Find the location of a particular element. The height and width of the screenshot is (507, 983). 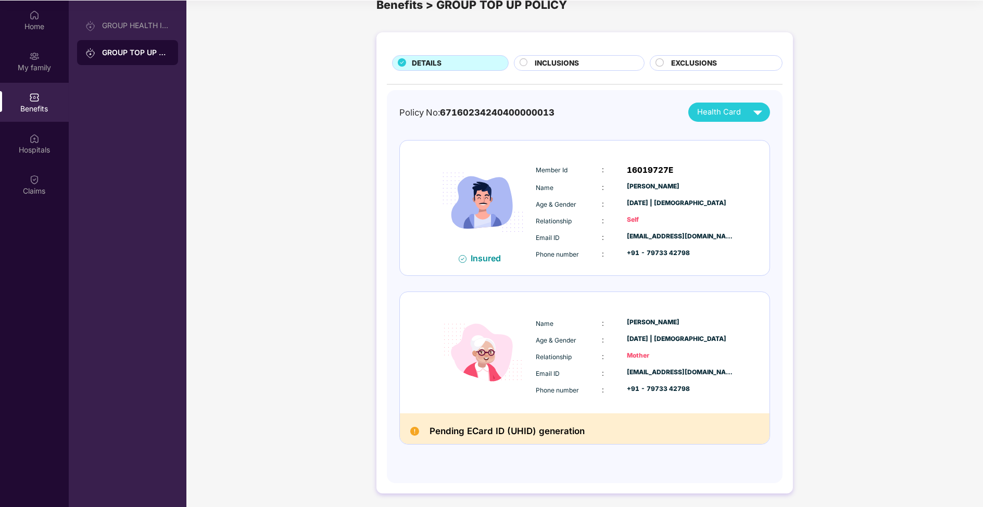

img: svg+xml;base64,PHN2ZyBpZD0iQ2xhaW0iIHhtbG5zPSJodHRwOi8vd3d3LnczLm9yZy8yMDAwL3N2ZyIgd2lkdGg9IjIwIi... is located at coordinates (34, 180).